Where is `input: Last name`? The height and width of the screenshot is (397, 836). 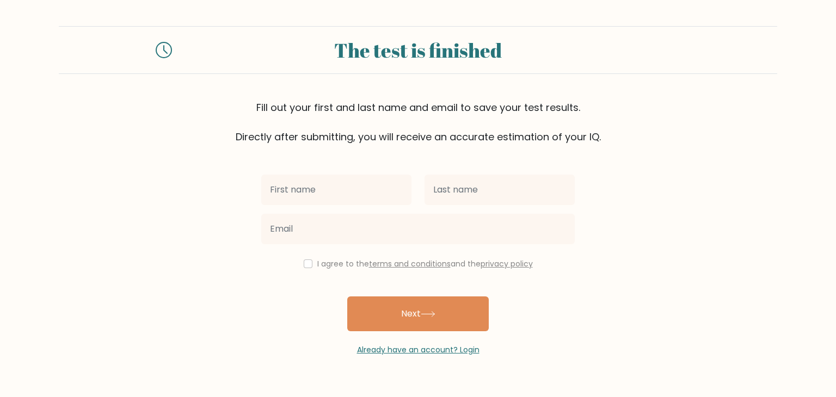 input: Last name is located at coordinates (500, 190).